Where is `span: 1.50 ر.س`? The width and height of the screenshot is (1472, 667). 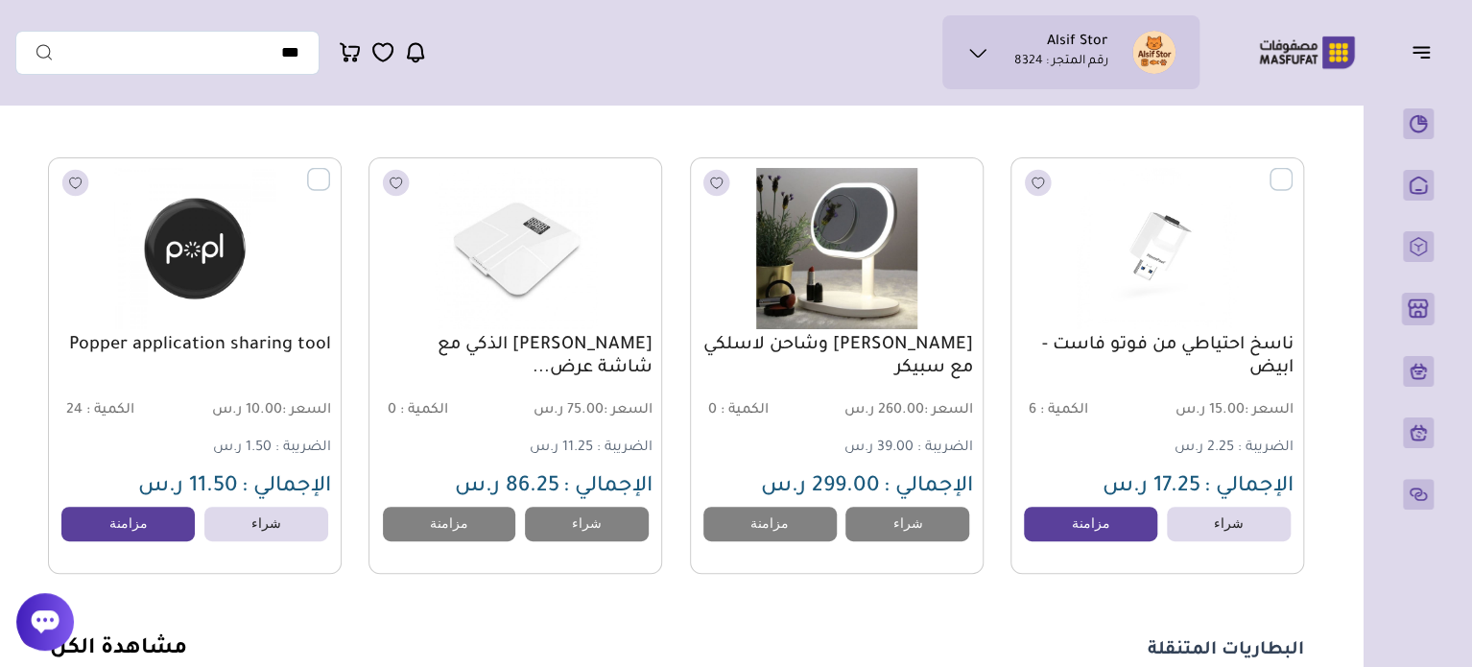 span: 1.50 ر.س is located at coordinates (242, 448).